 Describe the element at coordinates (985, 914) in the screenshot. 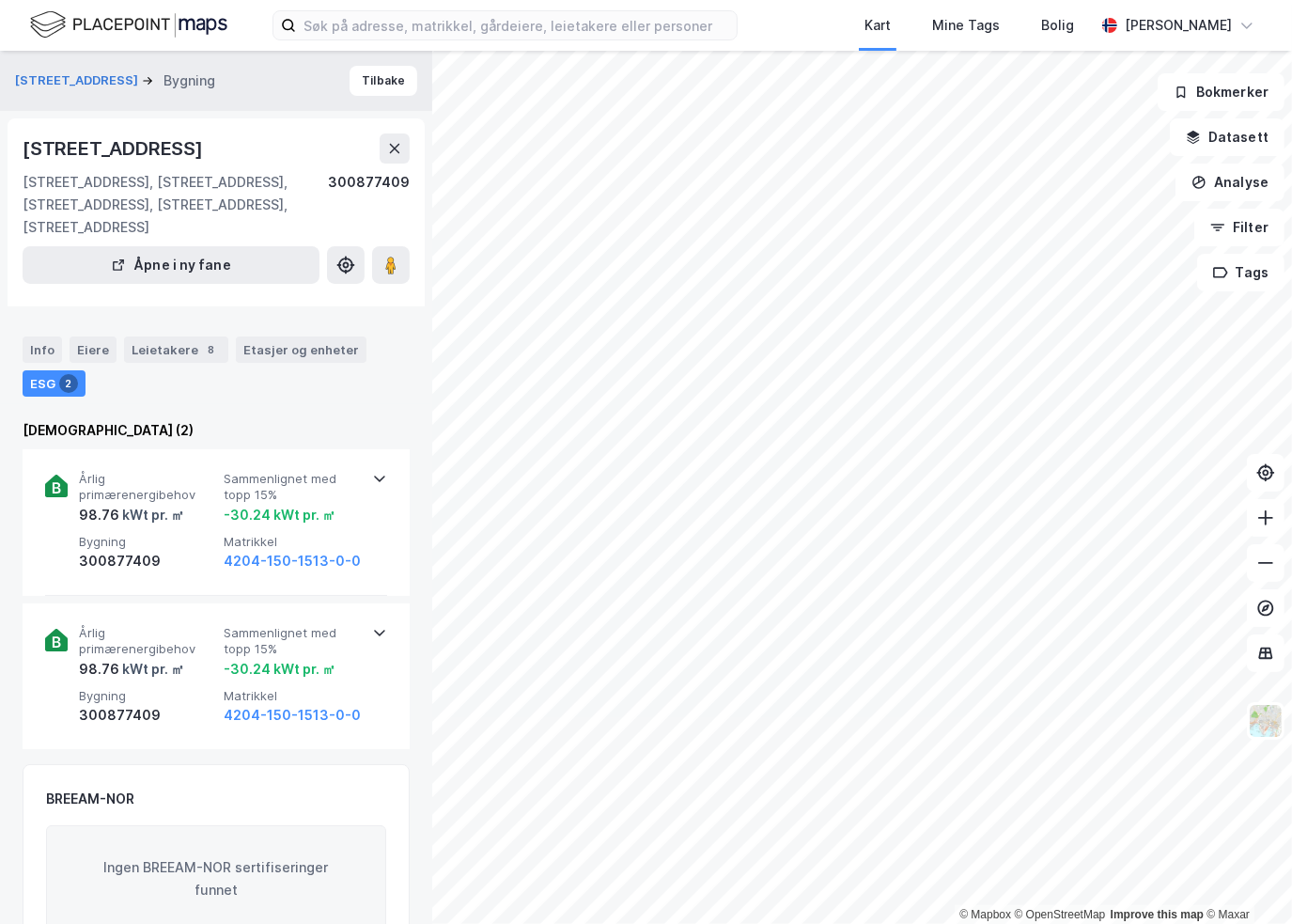

I see `a: Mapbox` at that location.